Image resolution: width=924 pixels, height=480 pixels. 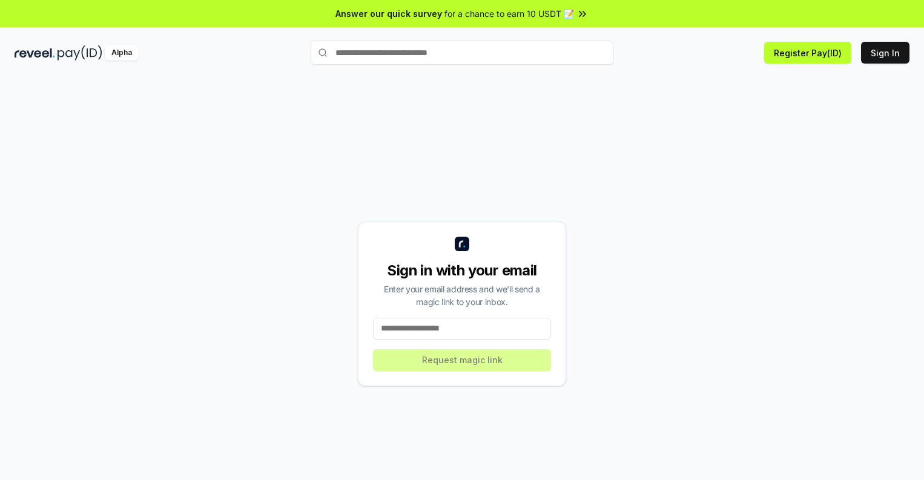 What do you see at coordinates (389, 13) in the screenshot?
I see `span: Answer our quick survey` at bounding box center [389, 13].